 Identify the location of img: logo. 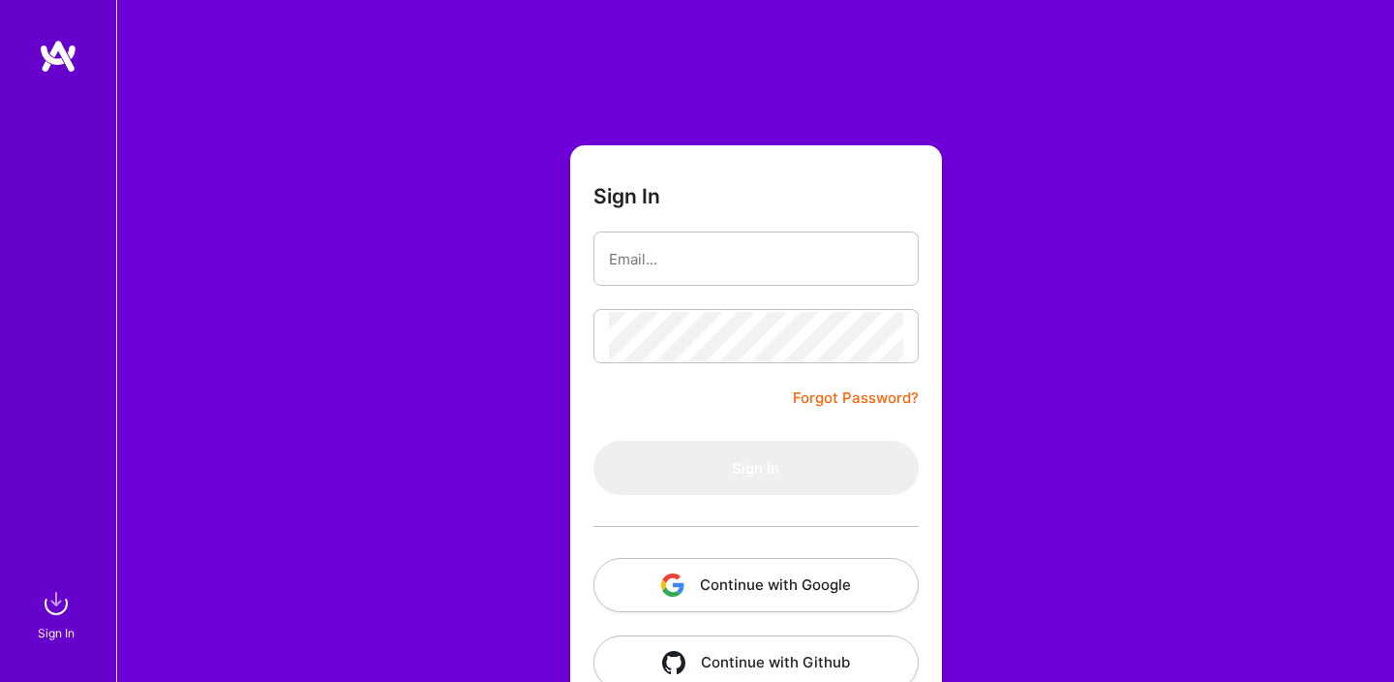
(58, 56).